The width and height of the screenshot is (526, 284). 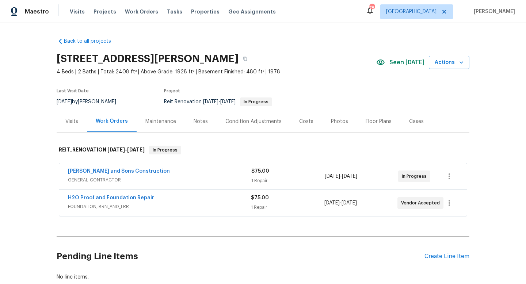 I want to click on span: 4 Beds | 2 Baths | Total: 2408 ft² | Above Grade: 1928 ft² | Basement Finished: 480 ft² | 1978, so click(x=216, y=72).